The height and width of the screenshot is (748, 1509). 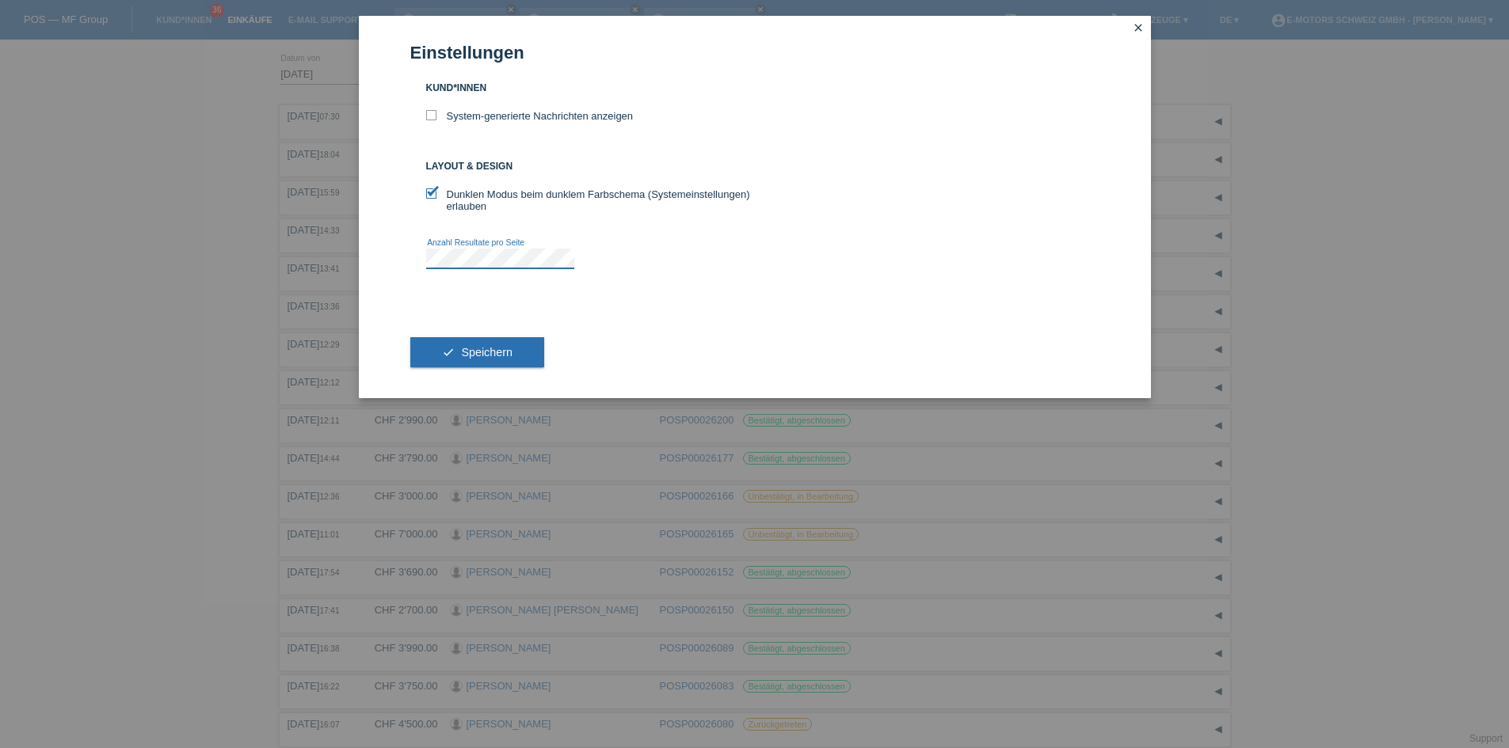 I want to click on h3: Layout & Design, so click(x=590, y=166).